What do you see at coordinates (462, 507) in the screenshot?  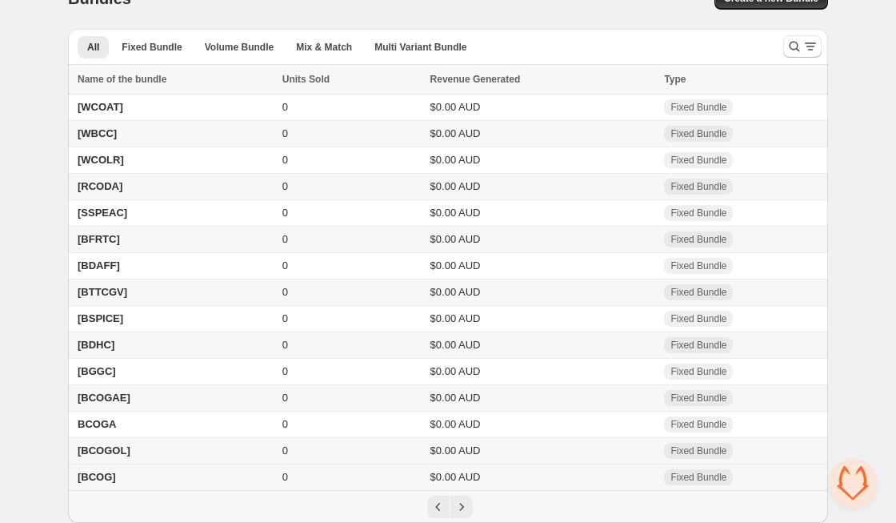 I see `button: Next` at bounding box center [462, 507].